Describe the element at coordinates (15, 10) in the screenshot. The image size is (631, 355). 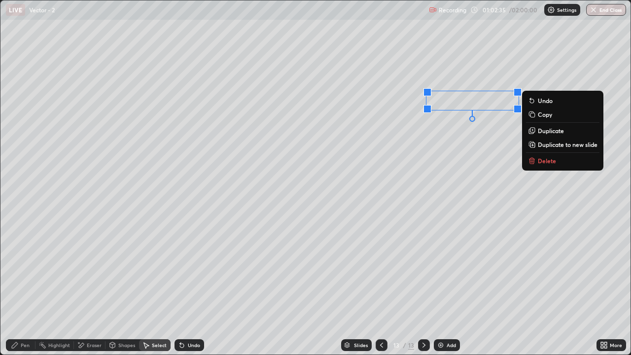
I see `p: LIVE` at that location.